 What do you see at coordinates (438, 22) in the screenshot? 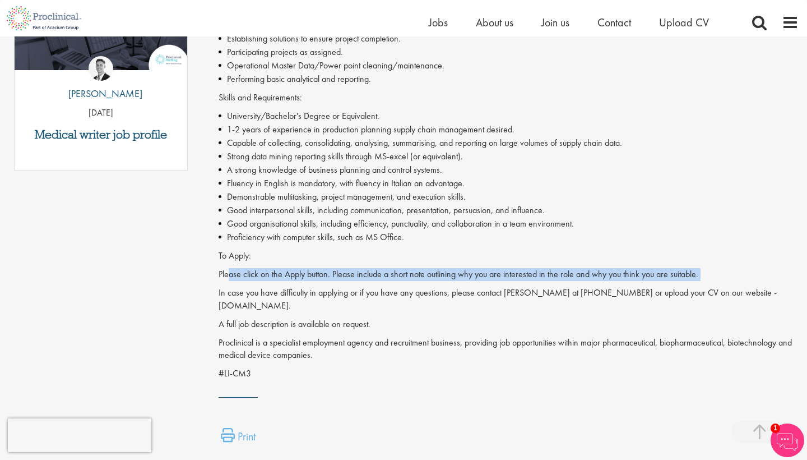
I see `span: Jobs` at bounding box center [438, 22].